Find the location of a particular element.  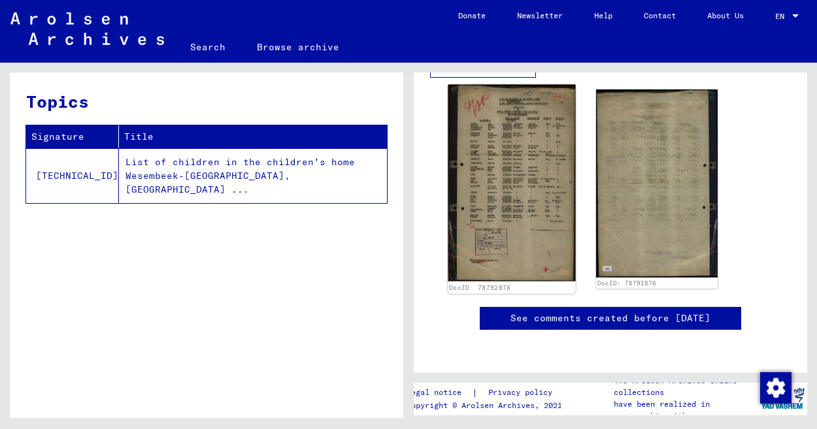

p: Copyright © Arolsen Archives, 2021 is located at coordinates (487, 406).